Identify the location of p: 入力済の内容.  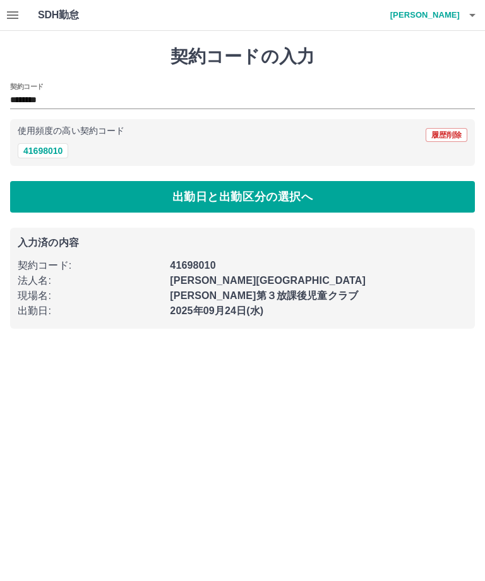
(242, 243).